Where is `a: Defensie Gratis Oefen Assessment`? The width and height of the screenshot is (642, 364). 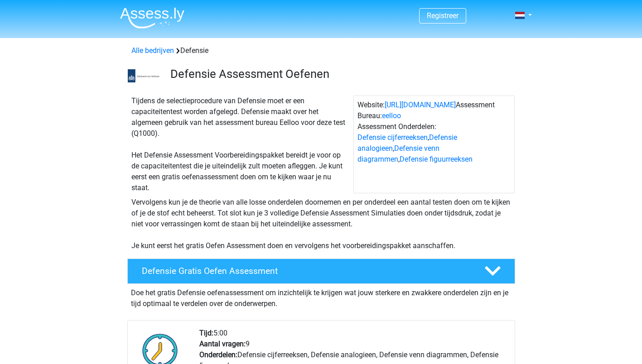
a: Defensie Gratis Oefen Assessment is located at coordinates (321, 271).